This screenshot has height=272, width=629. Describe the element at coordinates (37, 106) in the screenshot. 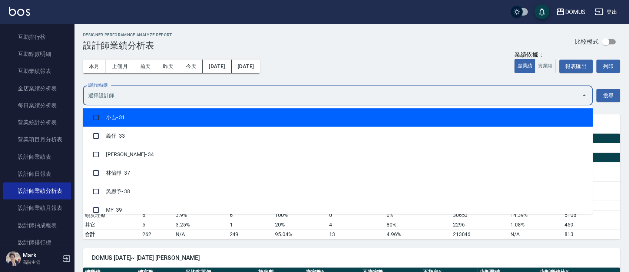

I see `a: 每日業績分析表` at that location.